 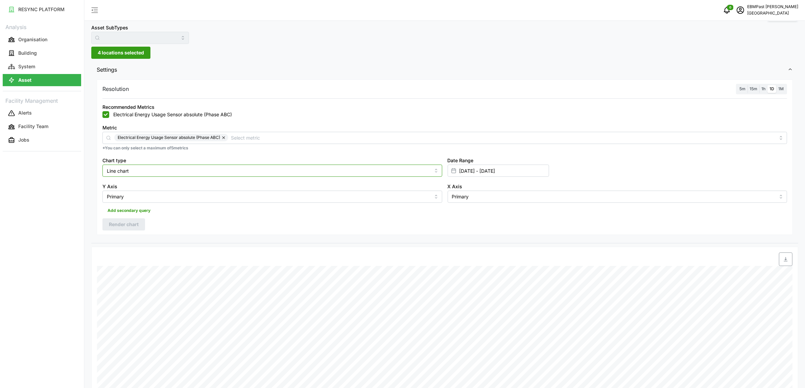 I want to click on button: Settings, so click(x=444, y=70).